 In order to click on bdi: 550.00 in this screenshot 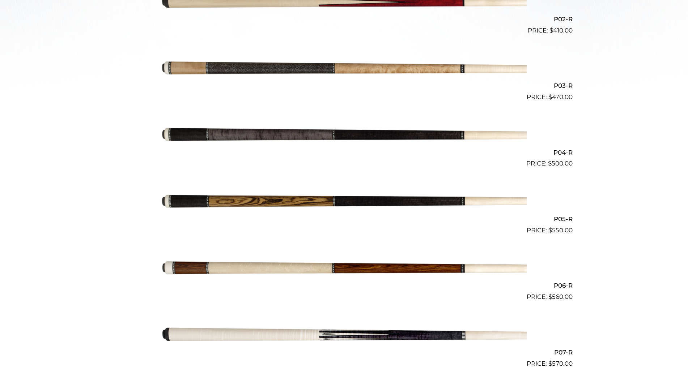, I will do `click(560, 230)`.